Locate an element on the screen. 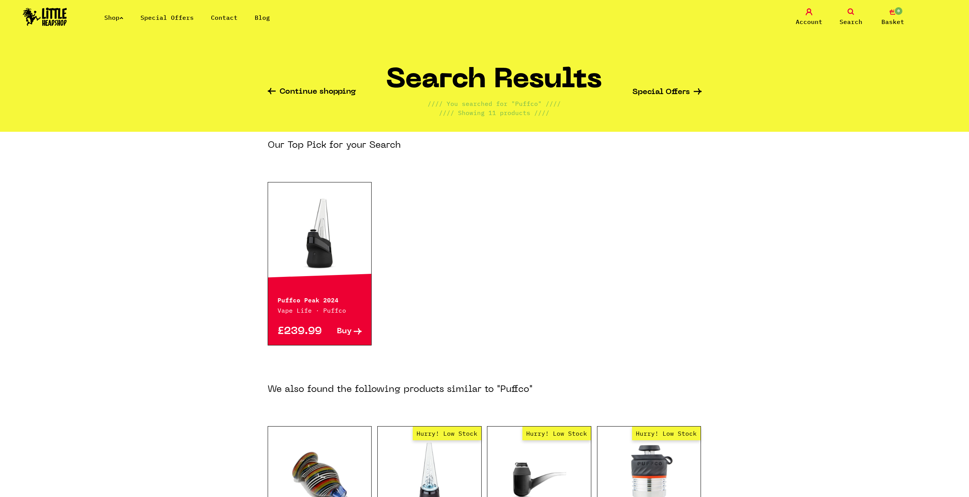 The width and height of the screenshot is (969, 497). span: Account is located at coordinates (809, 22).